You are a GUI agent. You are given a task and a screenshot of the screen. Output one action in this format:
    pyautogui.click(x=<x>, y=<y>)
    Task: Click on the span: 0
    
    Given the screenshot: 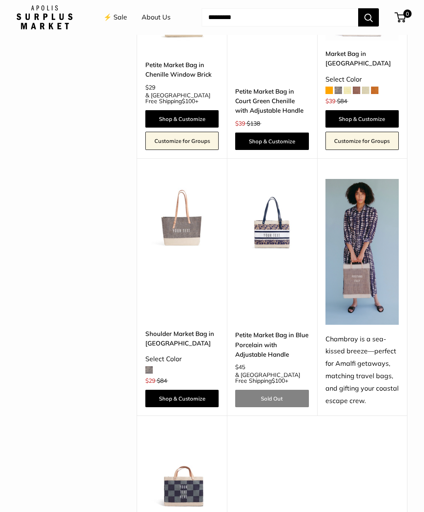 What is the action you would take?
    pyautogui.click(x=407, y=14)
    